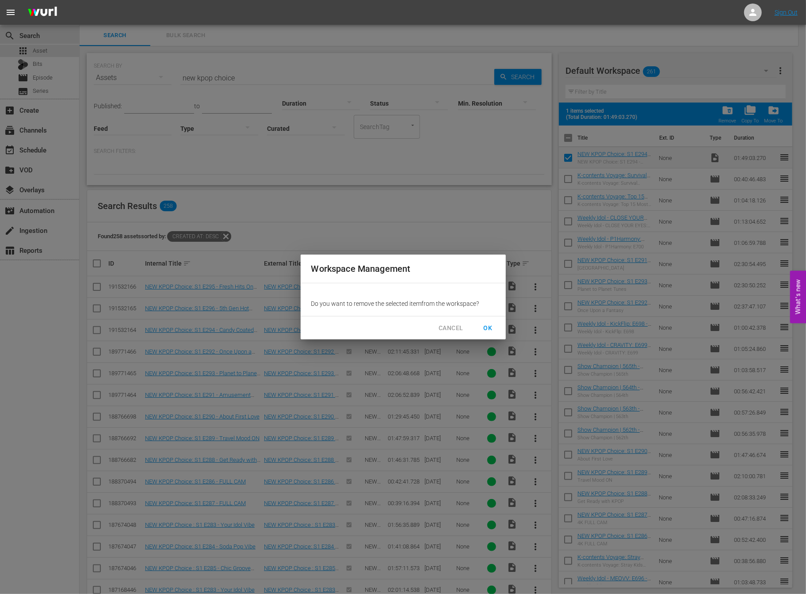 The image size is (806, 594). I want to click on img: ans4CAIJ8jUAAAAAAAAAAAAAAAAAAAAAAAAgQb4GAAAAAAAAAAAAAAAAAAAAAAAAJMjXAAAAAAAAAAAAAAAAAAAAAAAAgAT5G..., so click(42, 12).